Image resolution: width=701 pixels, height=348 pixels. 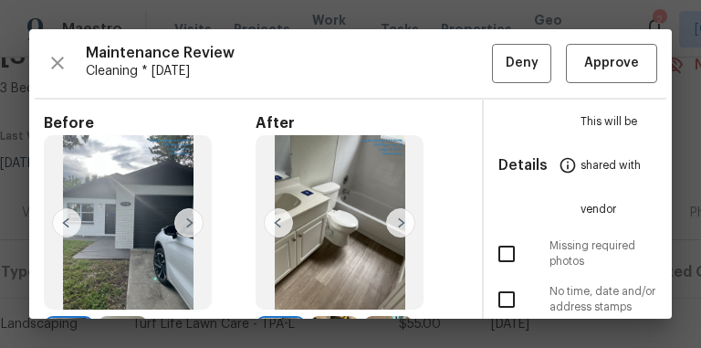 I want to click on div: Missing required photos, so click(x=578, y=254).